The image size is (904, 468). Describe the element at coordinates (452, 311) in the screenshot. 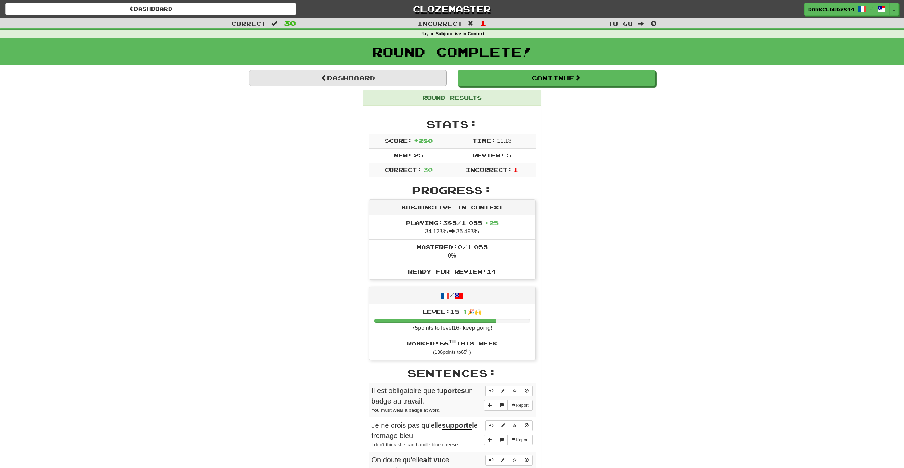

I see `span: Level: 15` at that location.